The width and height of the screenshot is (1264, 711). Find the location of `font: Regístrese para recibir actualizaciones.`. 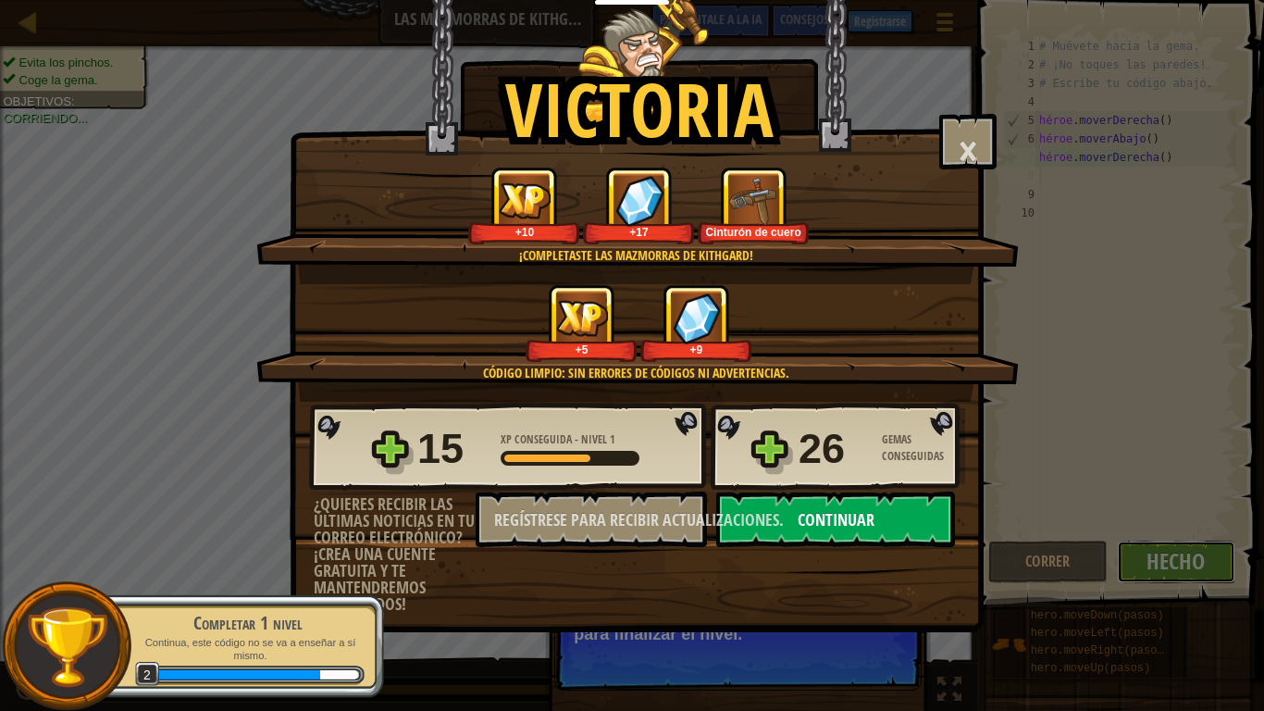

font: Regístrese para recibir actualizaciones. is located at coordinates (638, 519).